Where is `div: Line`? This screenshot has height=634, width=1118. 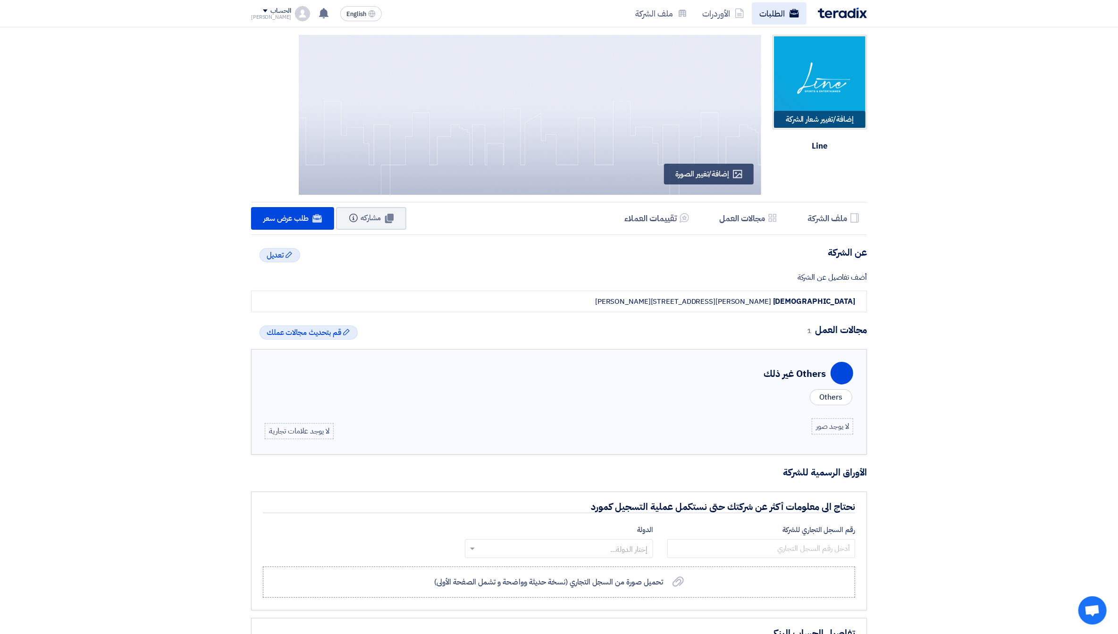
div: Line is located at coordinates (820, 146).